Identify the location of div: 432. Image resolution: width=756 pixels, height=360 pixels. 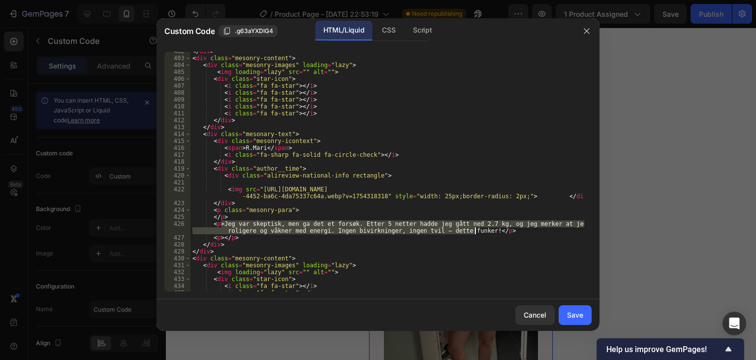
(177, 272).